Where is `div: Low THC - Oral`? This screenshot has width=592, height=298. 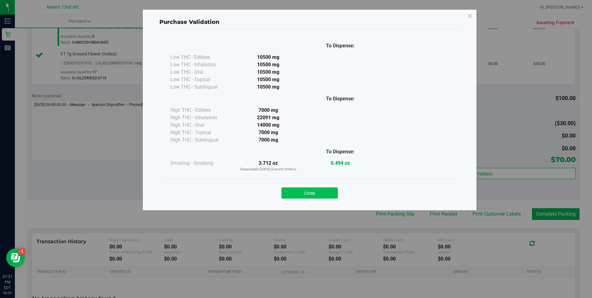
div: Low THC - Oral is located at coordinates (201, 72).